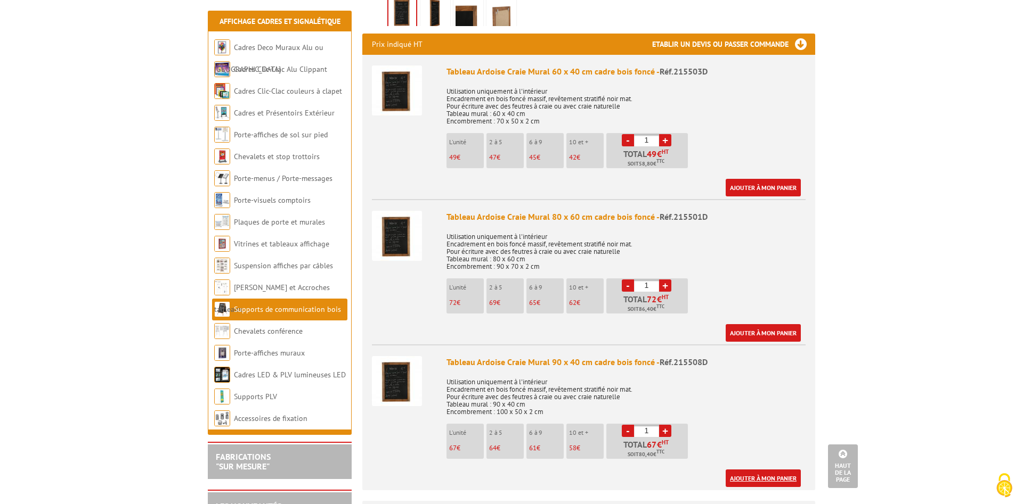 The image size is (1023, 504). What do you see at coordinates (290, 375) in the screenshot?
I see `a: Cadres LED & PLV lumineuses LED` at bounding box center [290, 375].